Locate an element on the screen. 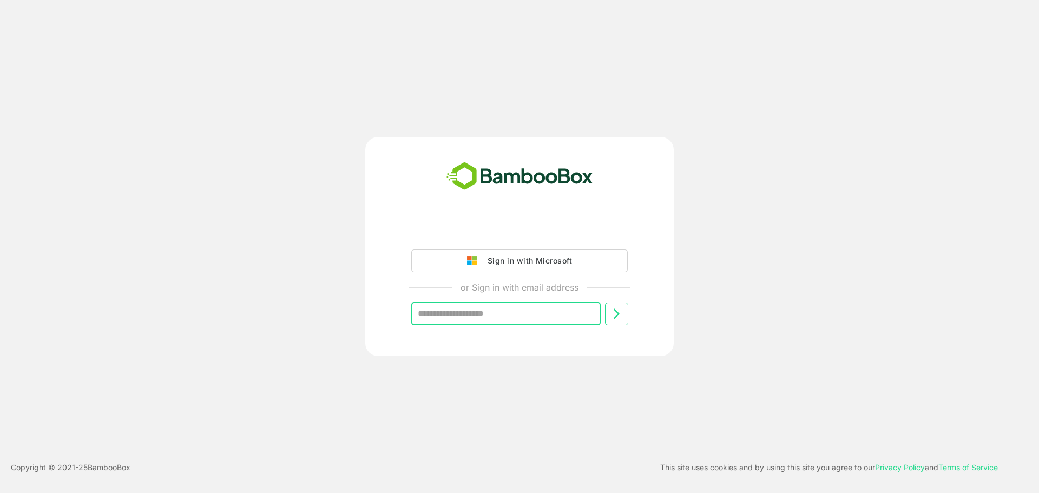  img: bamboobox is located at coordinates (519, 176).